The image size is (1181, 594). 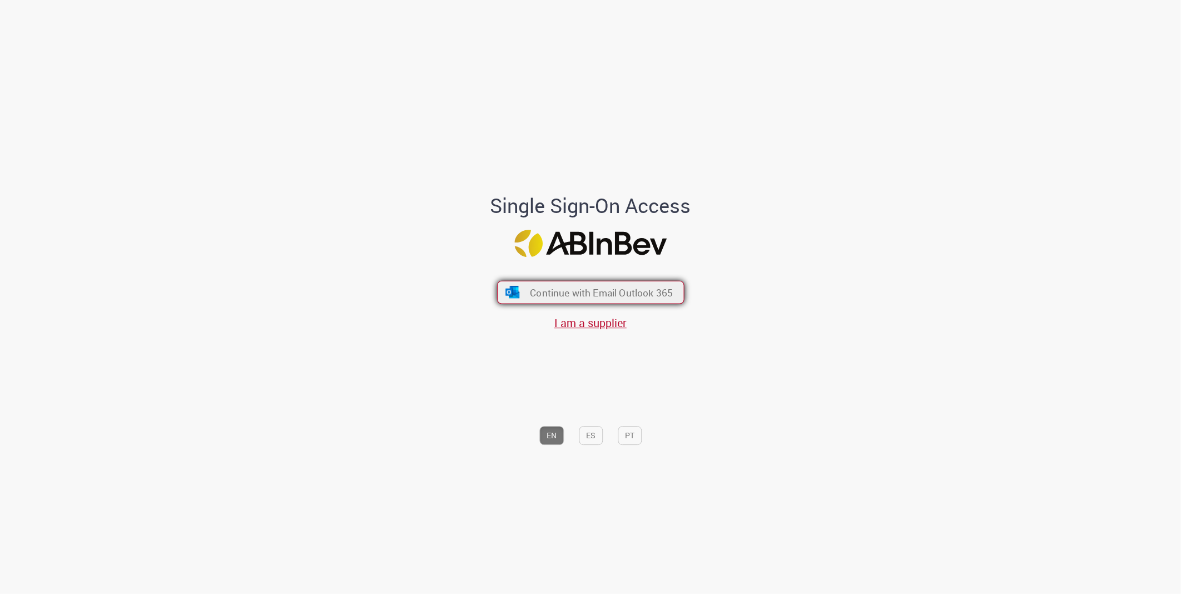 I want to click on button: ES, so click(x=591, y=435).